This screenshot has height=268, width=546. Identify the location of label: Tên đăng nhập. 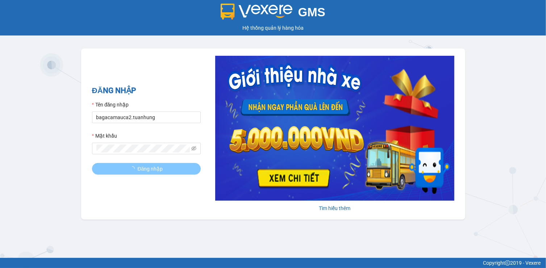
(110, 105).